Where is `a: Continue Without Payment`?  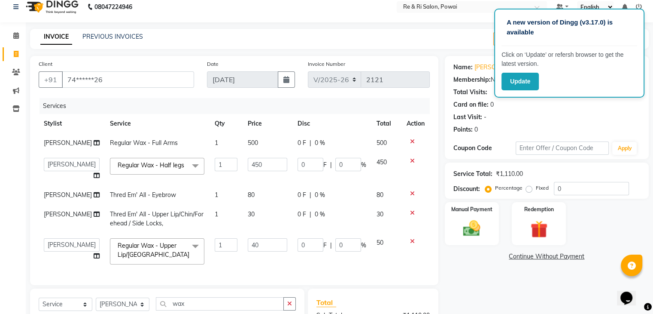 a: Continue Without Payment is located at coordinates (547, 256).